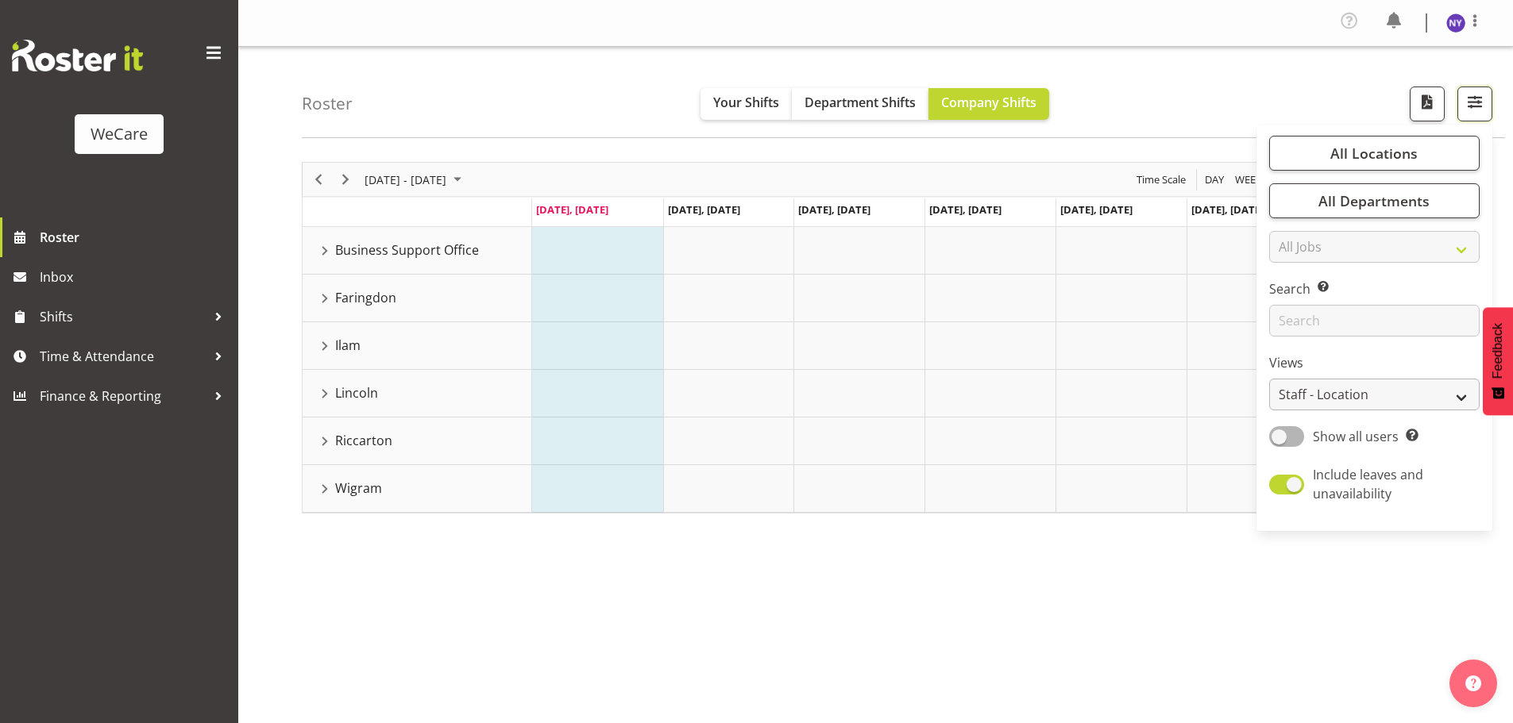 The height and width of the screenshot is (723, 1513). What do you see at coordinates (318, 179) in the screenshot?
I see `div: Previous` at bounding box center [318, 179].